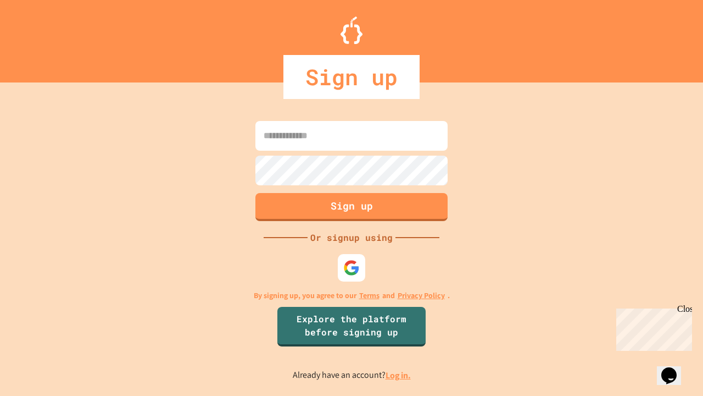 This screenshot has height=396, width=703. What do you see at coordinates (352, 375) in the screenshot?
I see `p: Already have an account?` at bounding box center [352, 375].